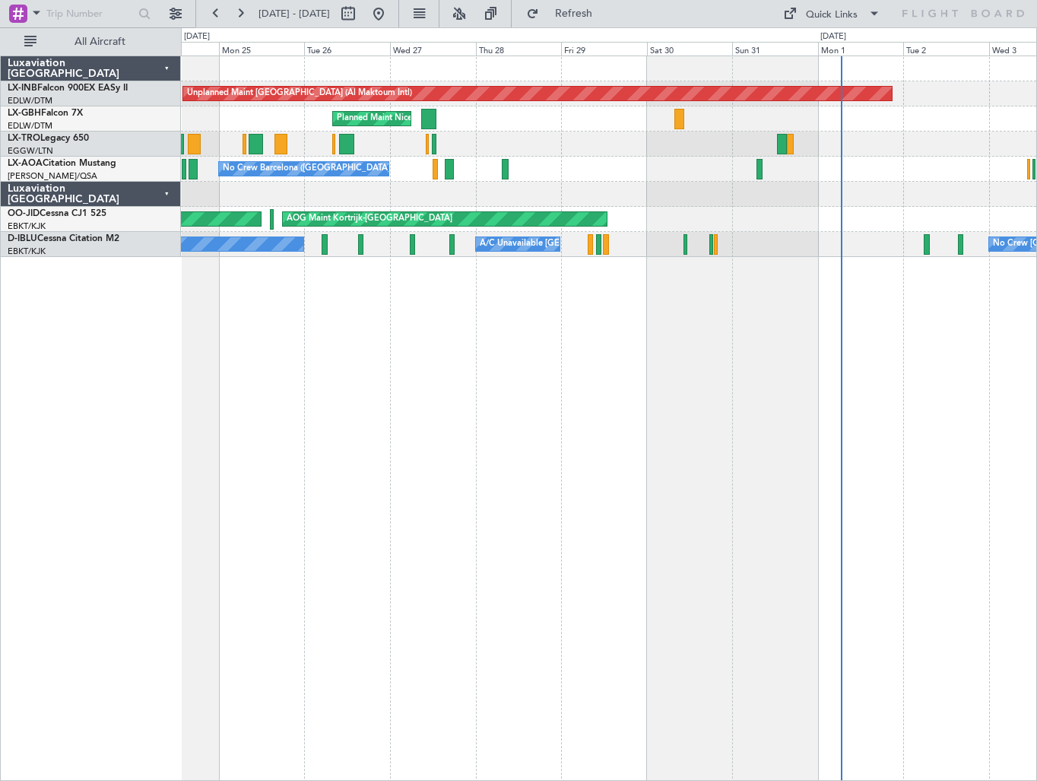 The width and height of the screenshot is (1037, 781). I want to click on a: EGGW/LTN, so click(30, 151).